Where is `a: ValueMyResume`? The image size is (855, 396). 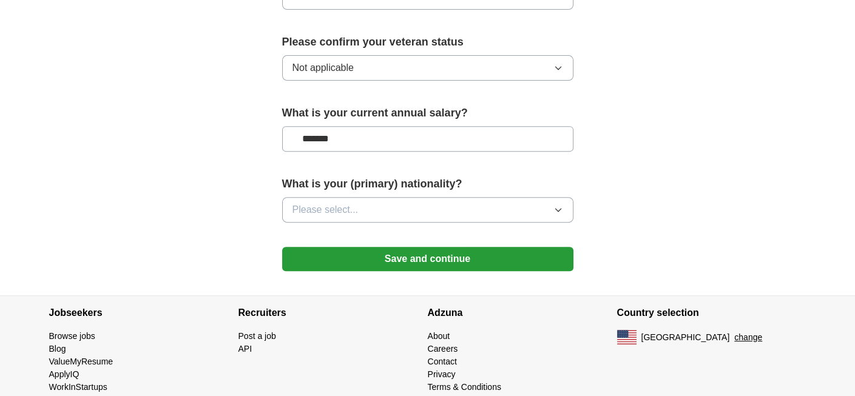
a: ValueMyResume is located at coordinates (81, 362).